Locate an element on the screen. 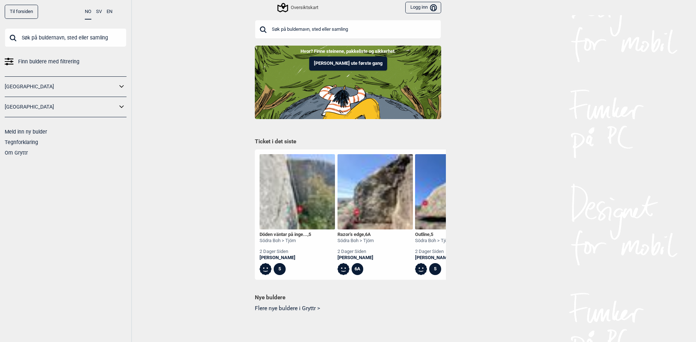 This screenshot has width=696, height=342. img: Outline is located at coordinates (453, 192).